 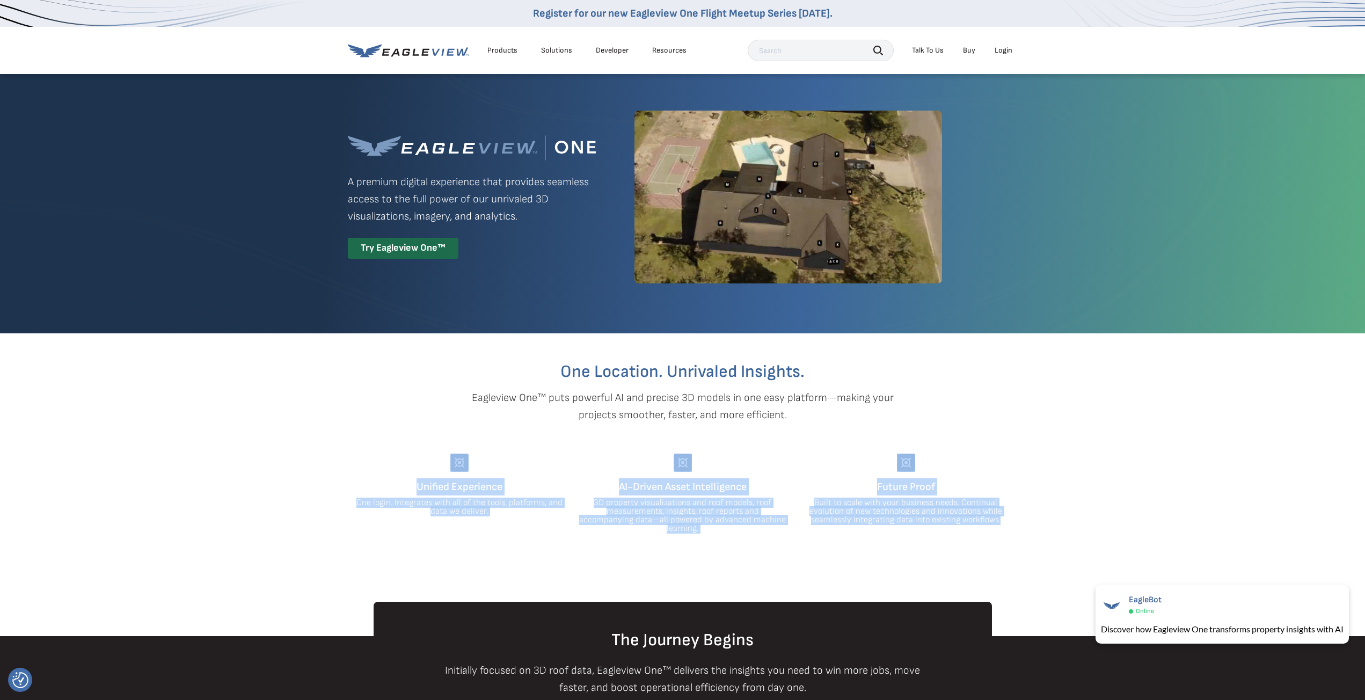 I want to click on div: Discover how Eagleview One transforms property insights with AI, so click(x=1223, y=629).